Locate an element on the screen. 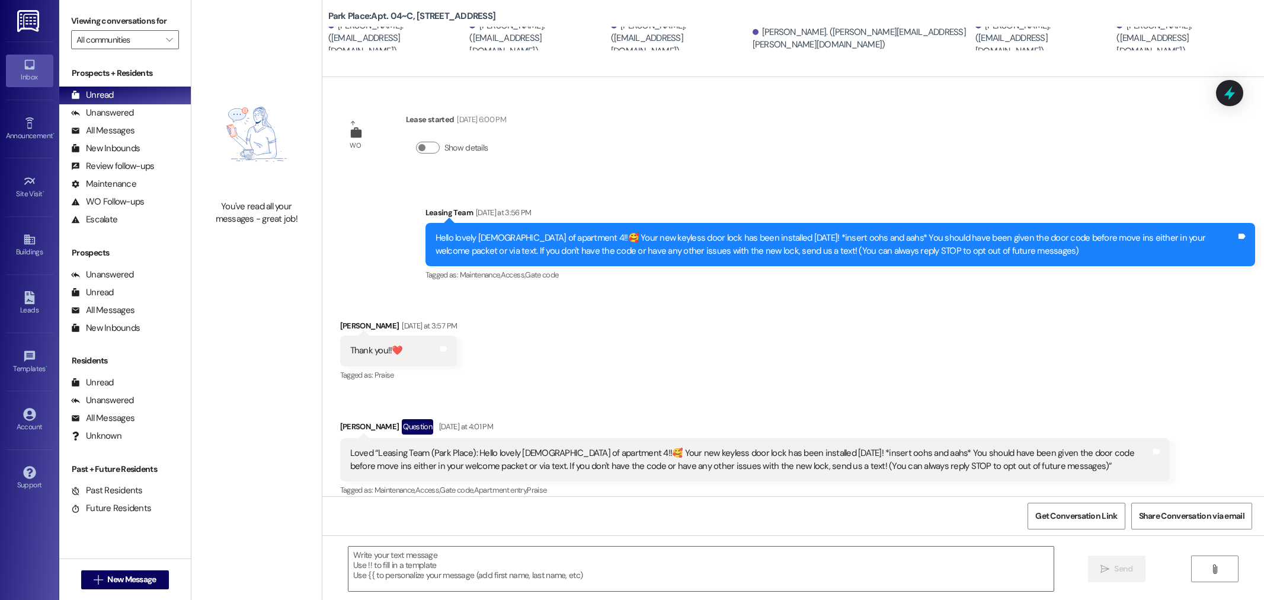 This screenshot has width=1264, height=600. span: Apartment entry , is located at coordinates (501, 490).